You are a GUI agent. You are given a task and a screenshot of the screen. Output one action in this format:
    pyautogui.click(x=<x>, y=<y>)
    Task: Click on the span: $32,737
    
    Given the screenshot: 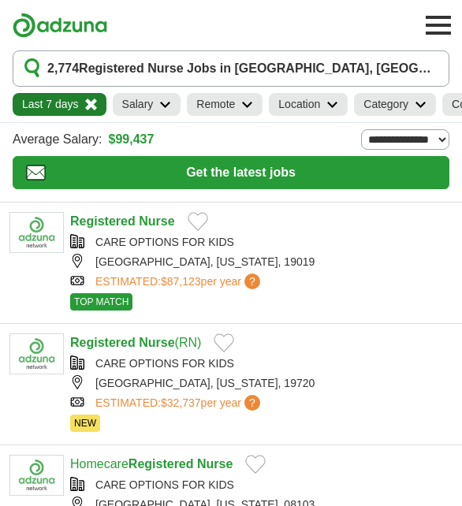 What is the action you would take?
    pyautogui.click(x=181, y=403)
    